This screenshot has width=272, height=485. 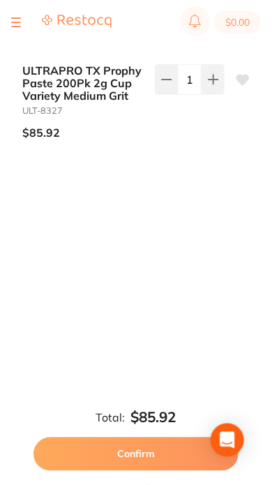 I want to click on img: Restocq Logo, so click(x=77, y=21).